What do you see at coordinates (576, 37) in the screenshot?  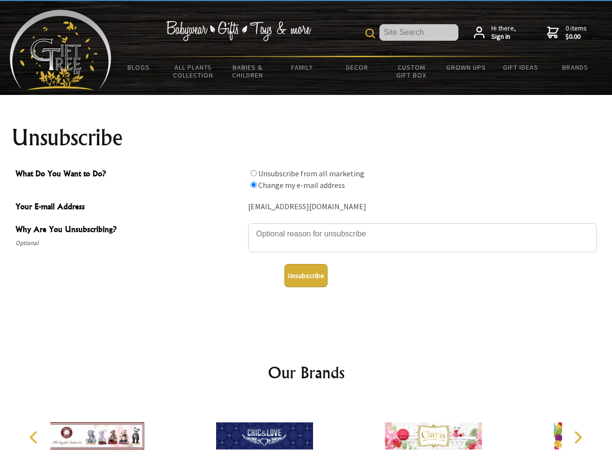 I see `strong: $0.00` at bounding box center [576, 37].